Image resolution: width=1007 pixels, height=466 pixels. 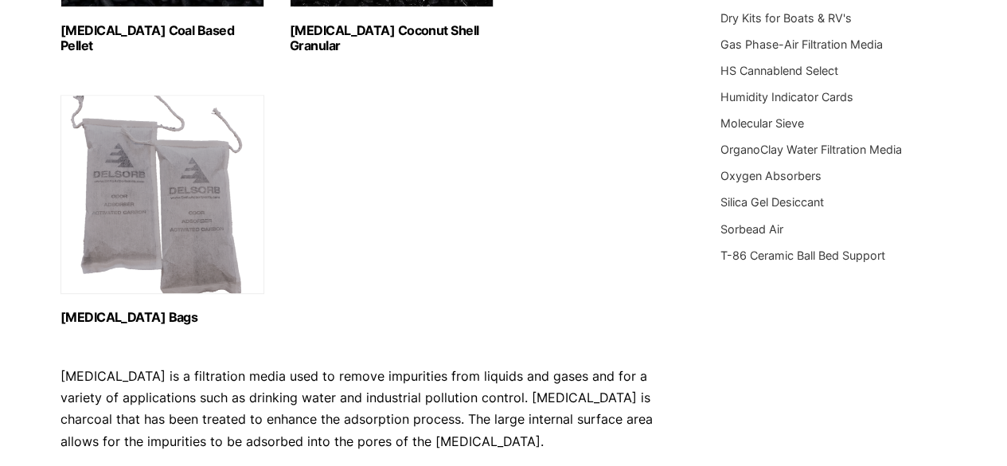 What do you see at coordinates (162, 209) in the screenshot?
I see `a: Visit product category Activated Carbon Bags` at bounding box center [162, 209].